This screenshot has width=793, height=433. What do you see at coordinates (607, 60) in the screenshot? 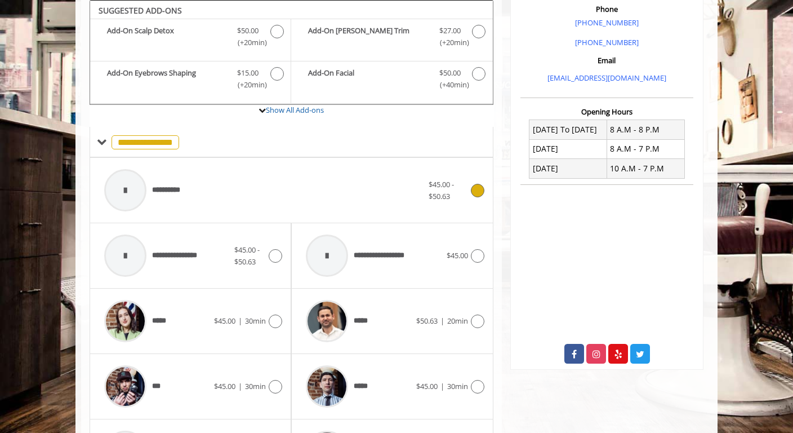
I see `h3: Email` at bounding box center [607, 60].